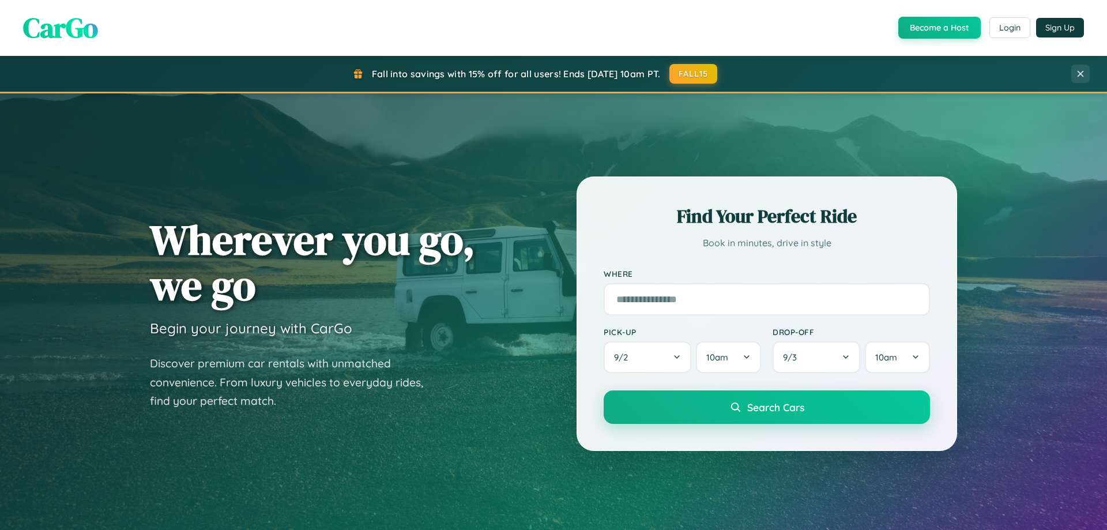 The height and width of the screenshot is (530, 1107). I want to click on button: Search Cars, so click(767, 407).